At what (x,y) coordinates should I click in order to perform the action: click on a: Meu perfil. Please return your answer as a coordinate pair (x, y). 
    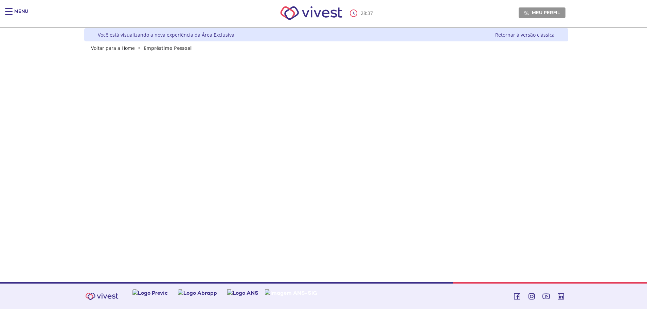
    Looking at the image, I should click on (542, 13).